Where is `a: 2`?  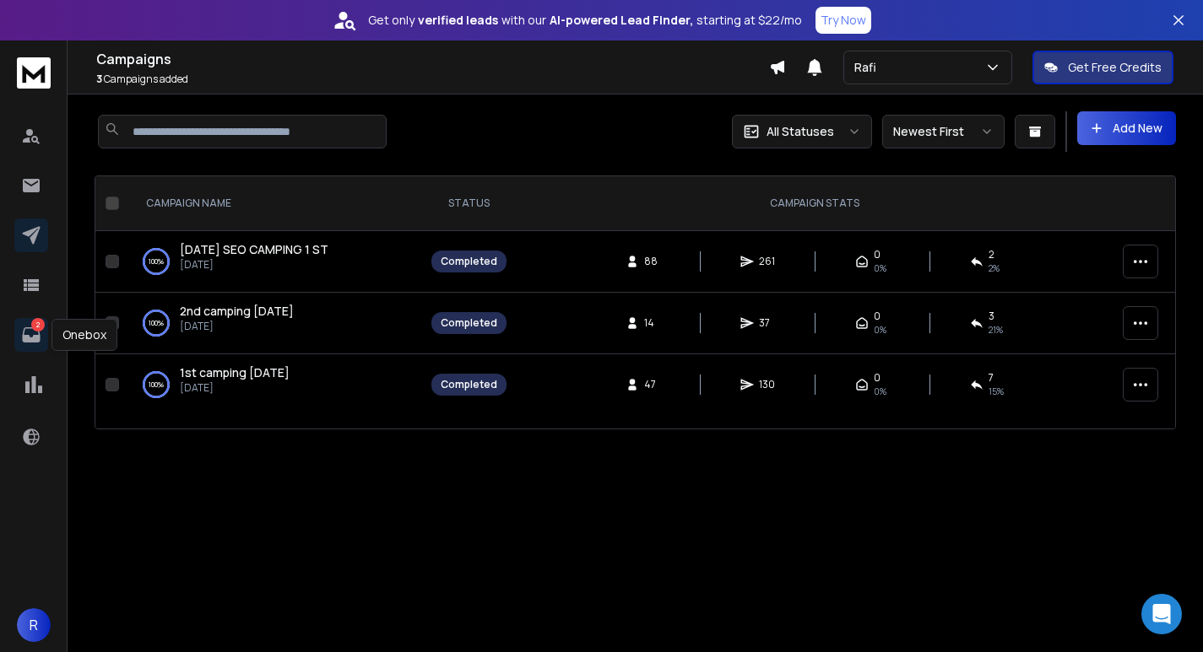 a: 2 is located at coordinates (31, 335).